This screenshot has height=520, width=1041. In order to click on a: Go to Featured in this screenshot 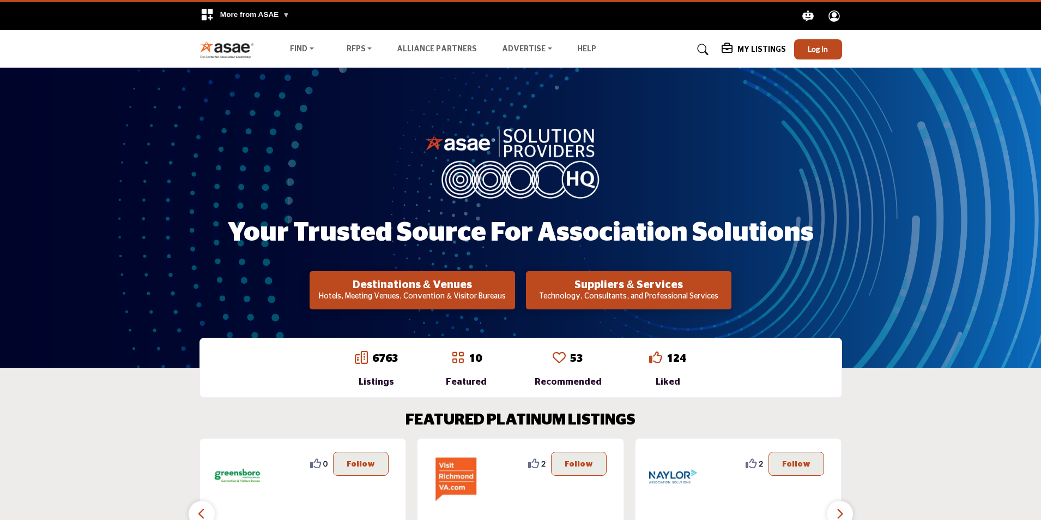, I will do `click(458, 358)`.